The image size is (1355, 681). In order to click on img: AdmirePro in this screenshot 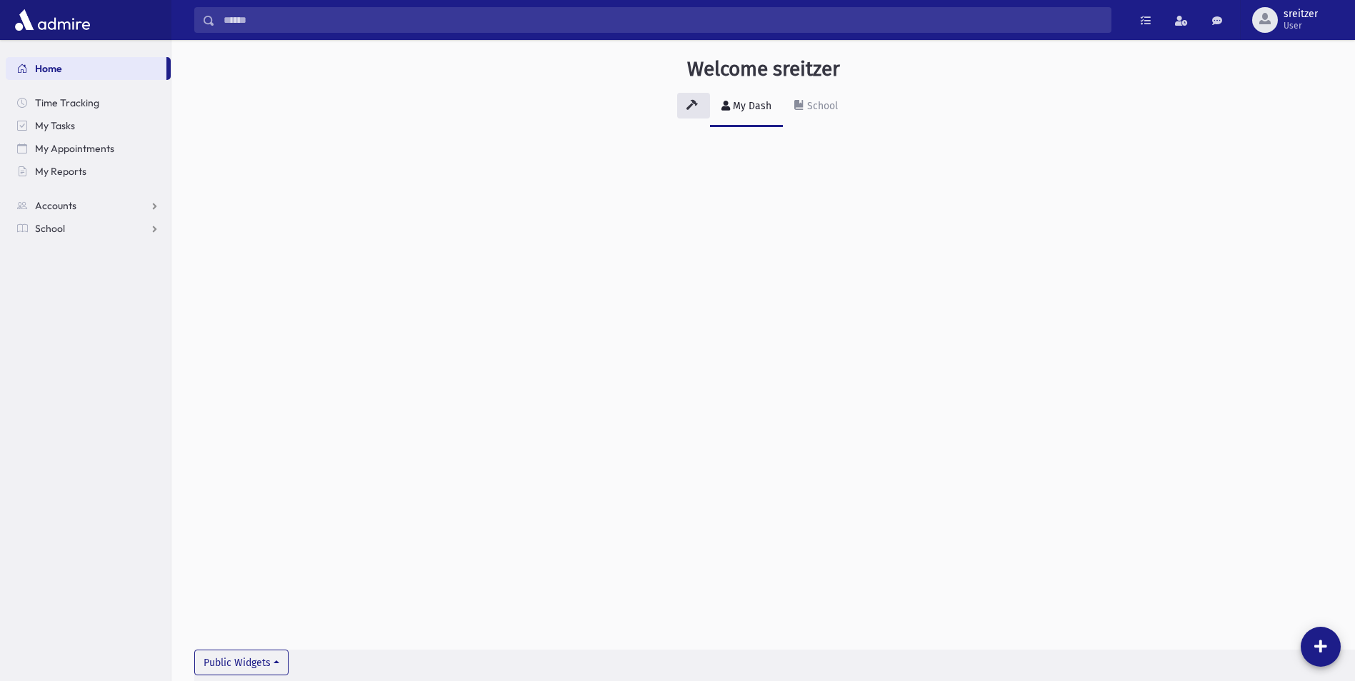, I will do `click(52, 20)`.